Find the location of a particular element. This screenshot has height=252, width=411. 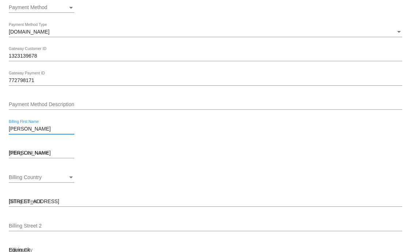

input: Billing Last Name is located at coordinates (42, 153).